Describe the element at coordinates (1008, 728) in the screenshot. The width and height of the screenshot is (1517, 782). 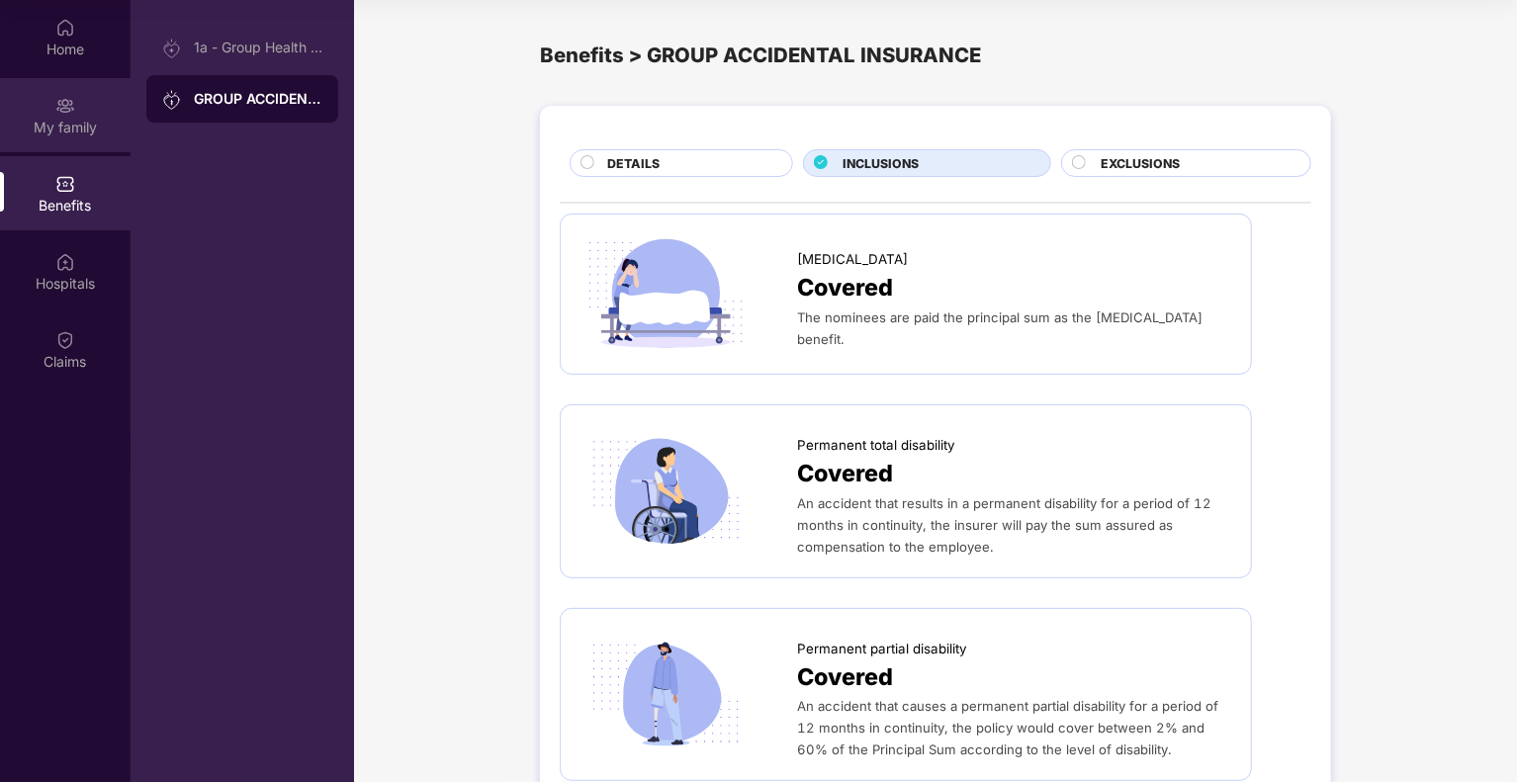
I see `span: An accident that causes a permanent partial disability for a period of 12 months in continuity, t...` at that location.